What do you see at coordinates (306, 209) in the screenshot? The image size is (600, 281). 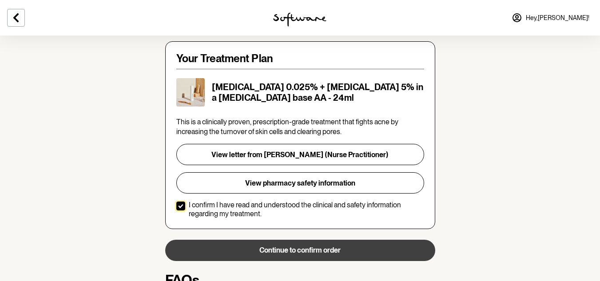 I see `p: I confirm I have read and understood the clinical and safety information regarding my treatment.` at bounding box center [306, 209].